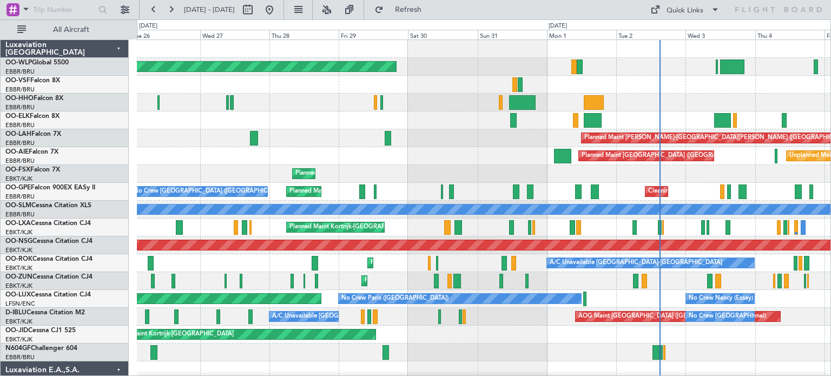 Image resolution: width=831 pixels, height=376 pixels. Describe the element at coordinates (32, 170) in the screenshot. I see `a: OO-FSXFalcon 7X` at that location.